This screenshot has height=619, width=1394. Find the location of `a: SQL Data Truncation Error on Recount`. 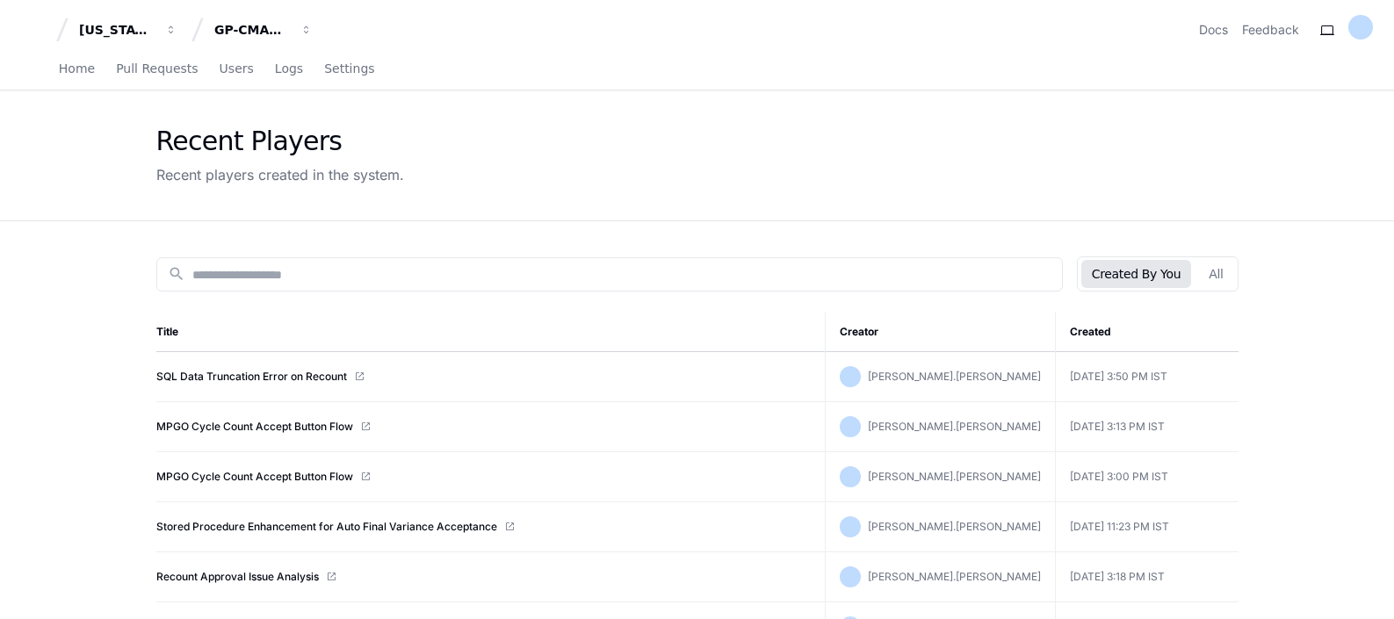

a: SQL Data Truncation Error on Recount is located at coordinates (251, 377).